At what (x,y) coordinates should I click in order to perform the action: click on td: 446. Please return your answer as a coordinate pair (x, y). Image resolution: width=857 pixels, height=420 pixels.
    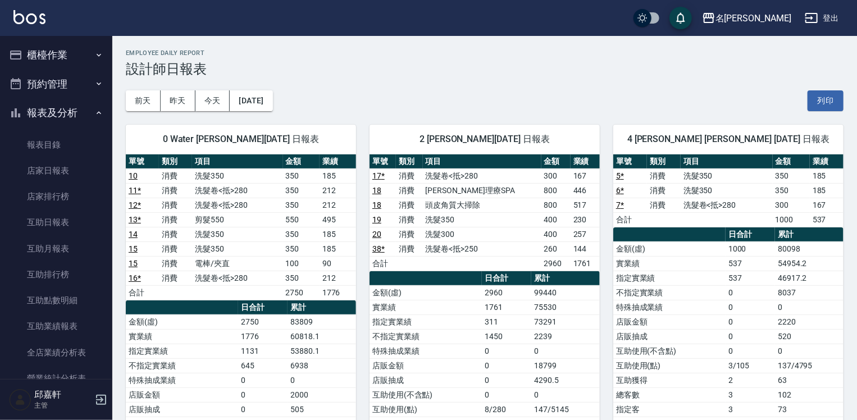
    Looking at the image, I should click on (586, 190).